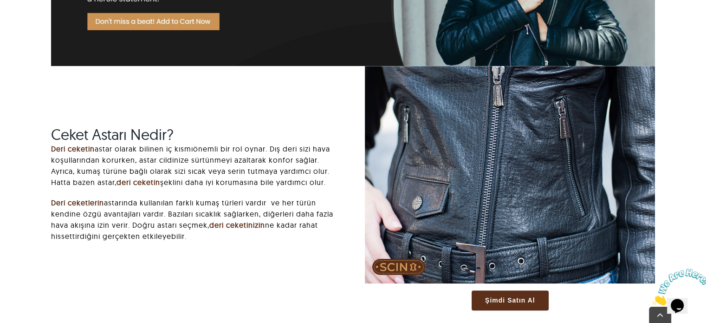 The image size is (706, 323). Describe the element at coordinates (510, 300) in the screenshot. I see `a: Şimdi Satın Al` at that location.